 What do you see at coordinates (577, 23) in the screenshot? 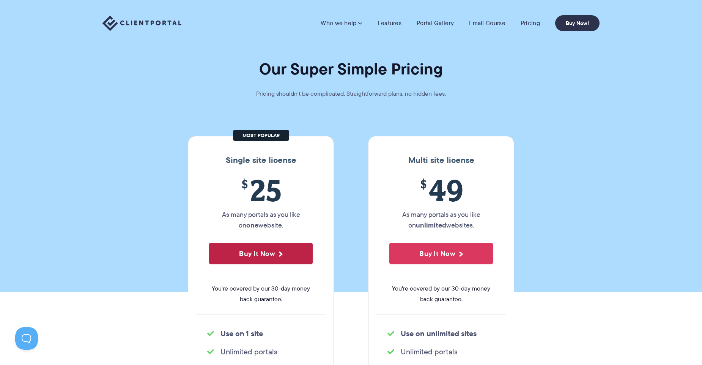
I see `a: Buy Now!` at bounding box center [577, 23].